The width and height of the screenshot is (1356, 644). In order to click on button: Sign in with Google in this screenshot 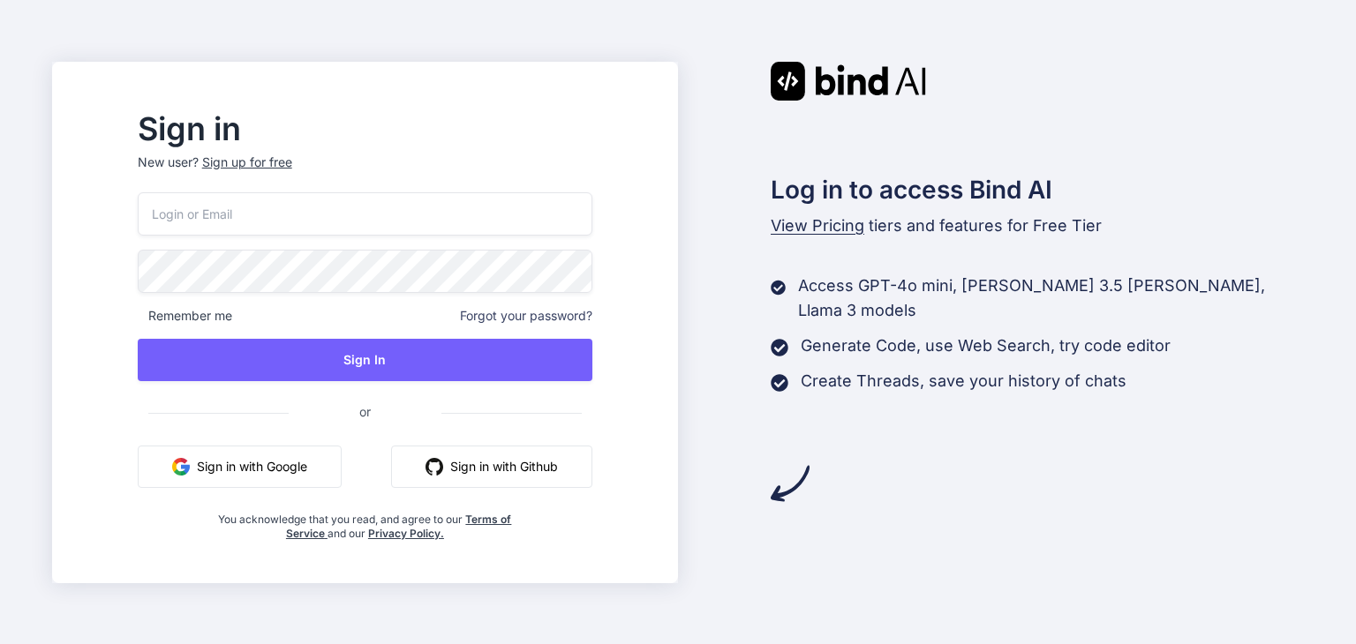, I will do `click(239, 467)`.